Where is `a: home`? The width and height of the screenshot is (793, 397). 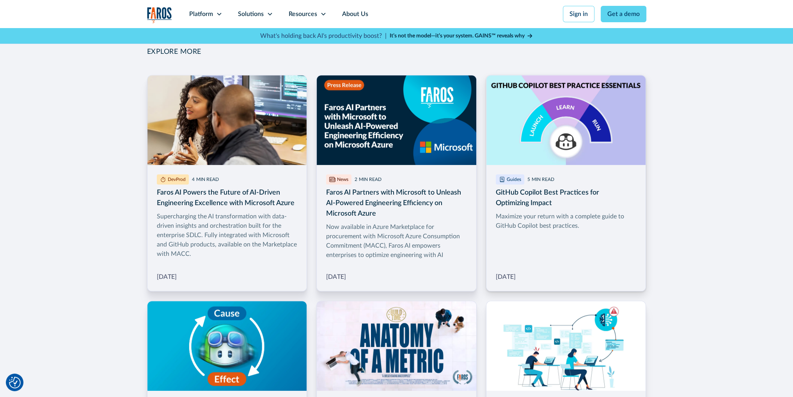 a: home is located at coordinates (160, 15).